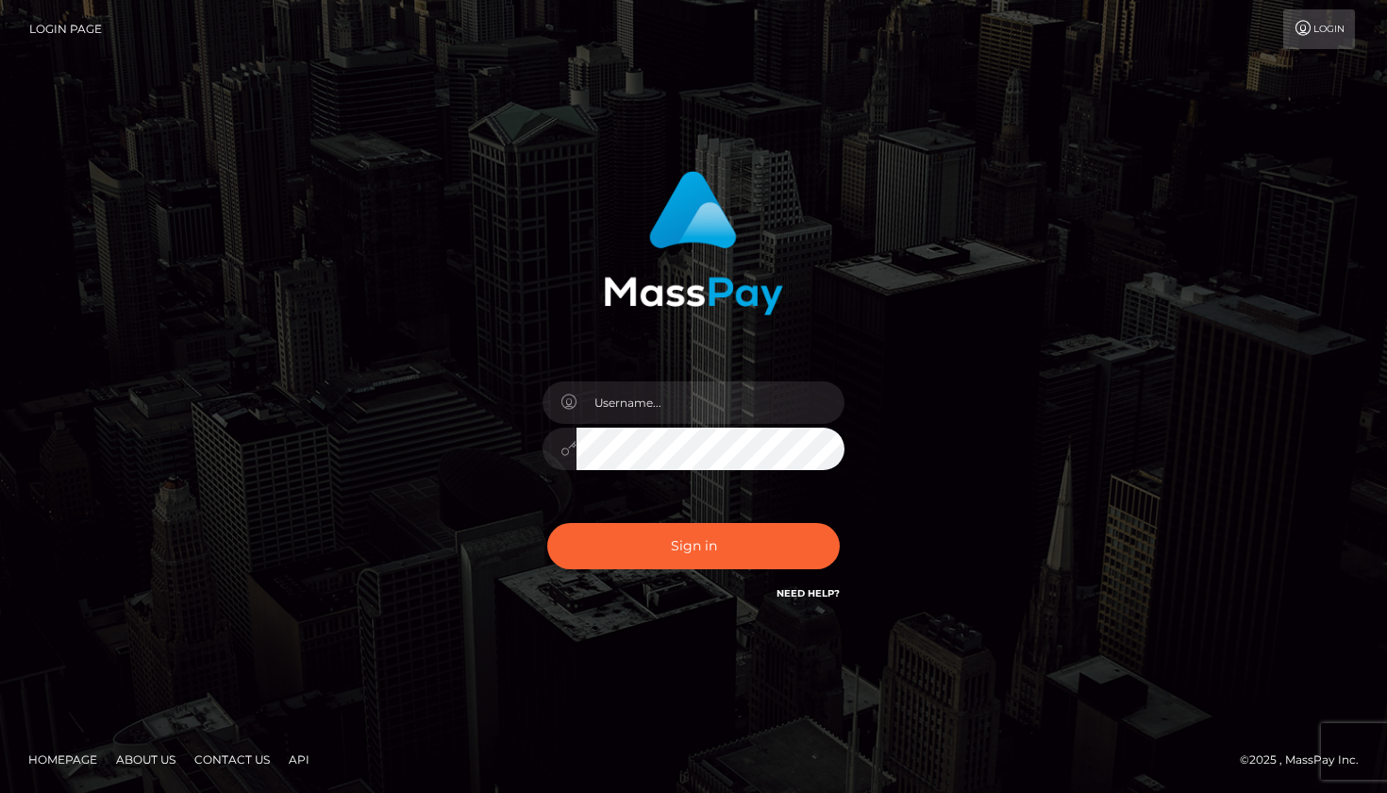 This screenshot has width=1387, height=793. What do you see at coordinates (232, 759) in the screenshot?
I see `a: Contact Us` at bounding box center [232, 759].